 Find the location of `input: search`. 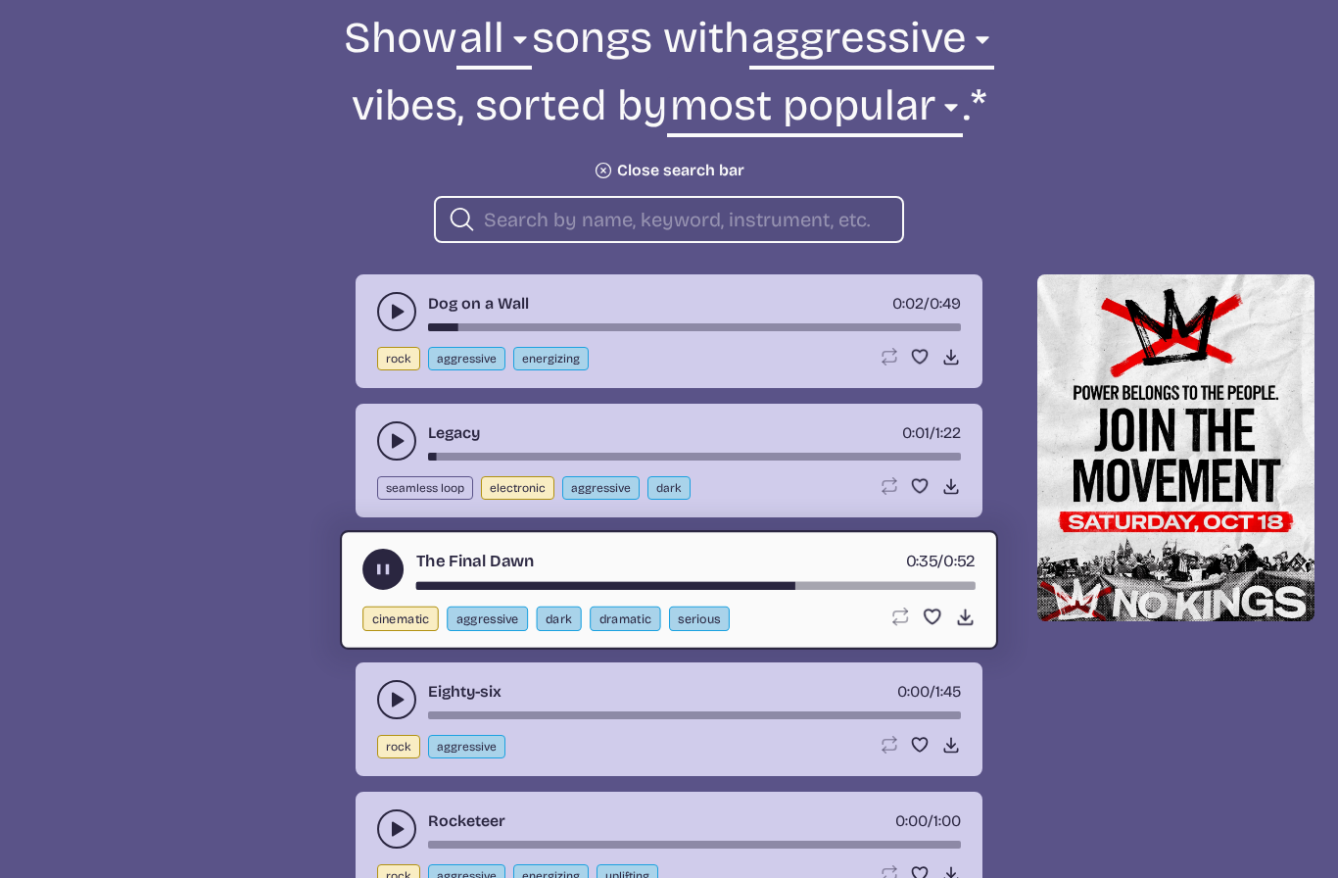

input: search is located at coordinates (685, 219).